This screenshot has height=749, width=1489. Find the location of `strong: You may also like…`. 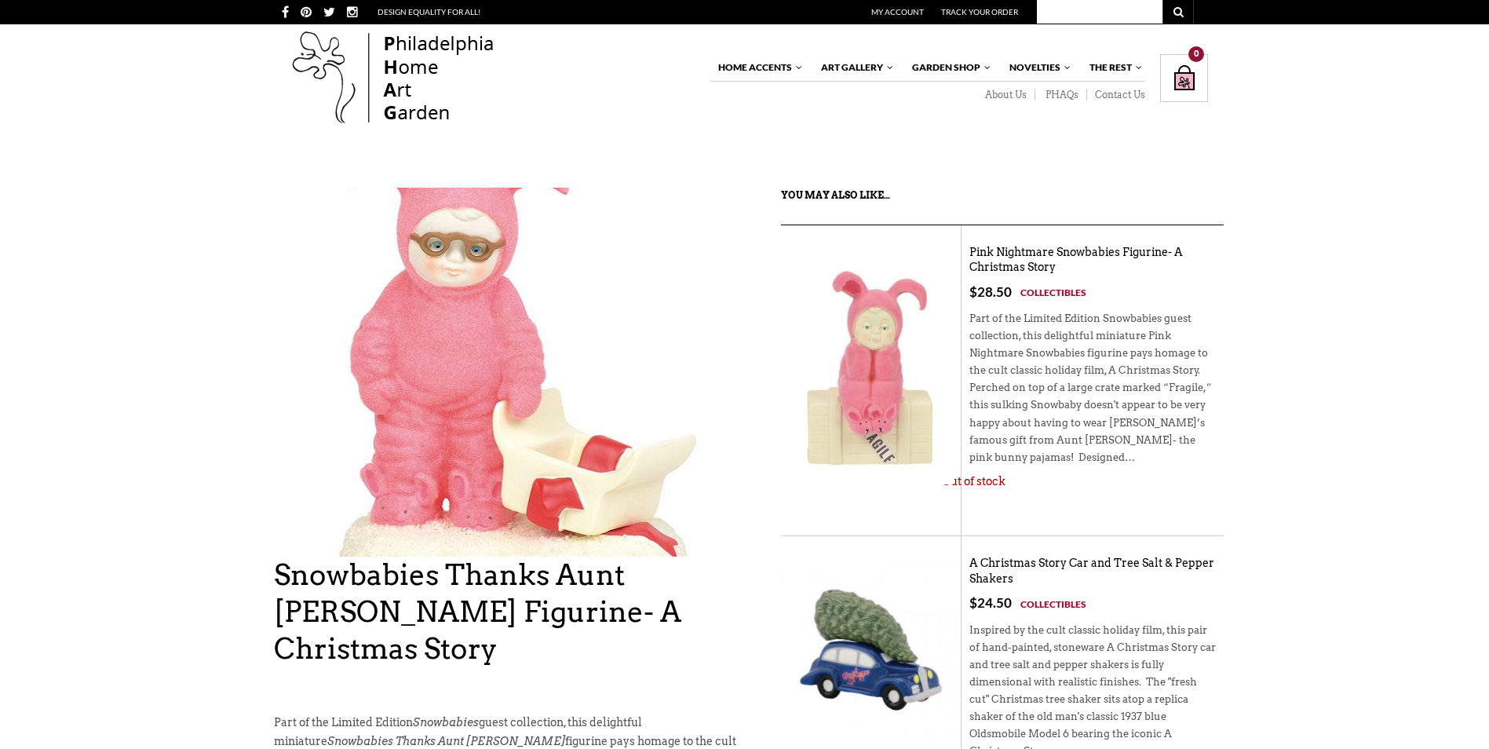

strong: You may also like… is located at coordinates (835, 195).